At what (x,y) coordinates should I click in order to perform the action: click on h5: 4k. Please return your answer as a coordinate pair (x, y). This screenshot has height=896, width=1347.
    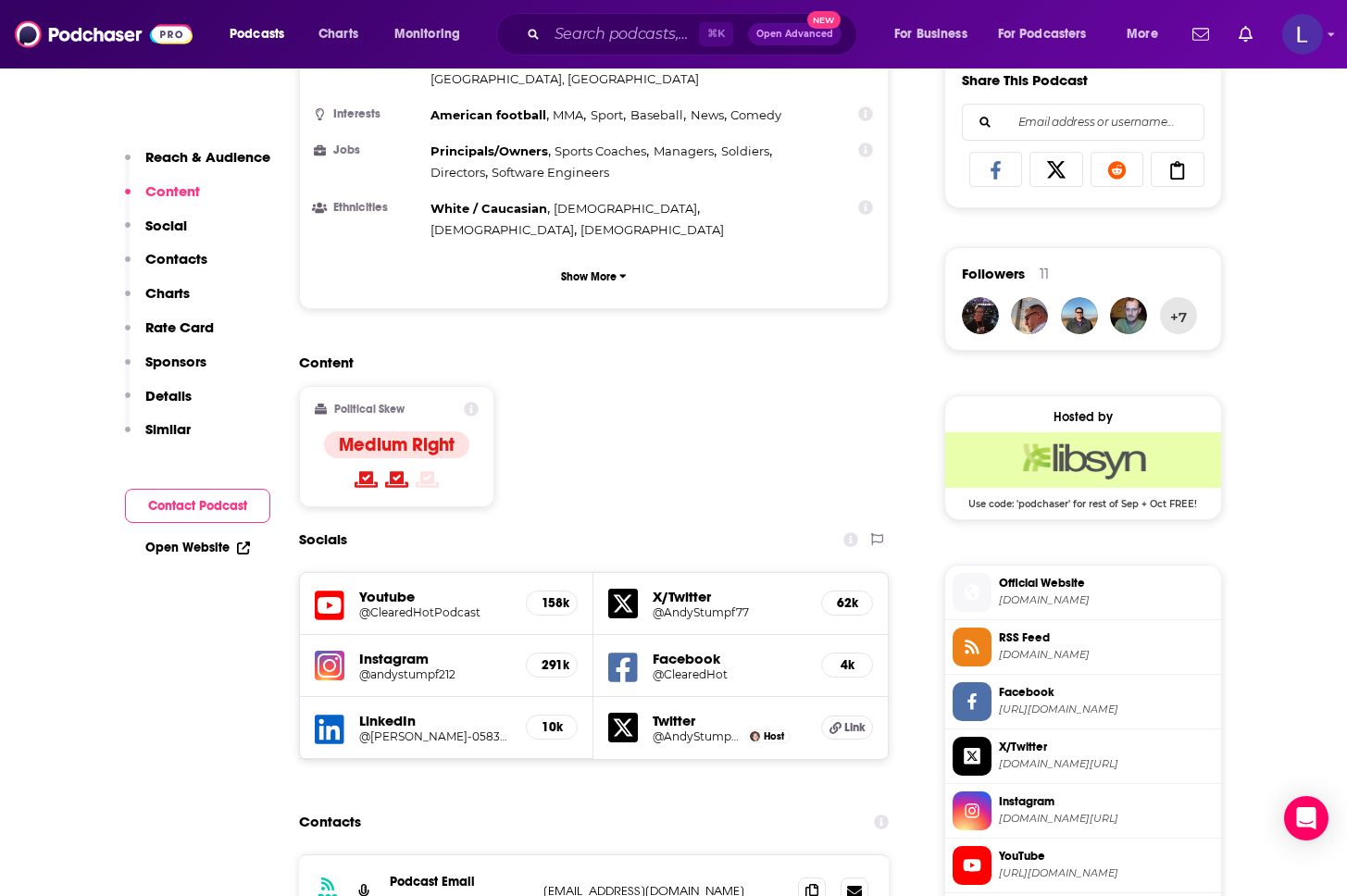
    Looking at the image, I should click on (847, 664).